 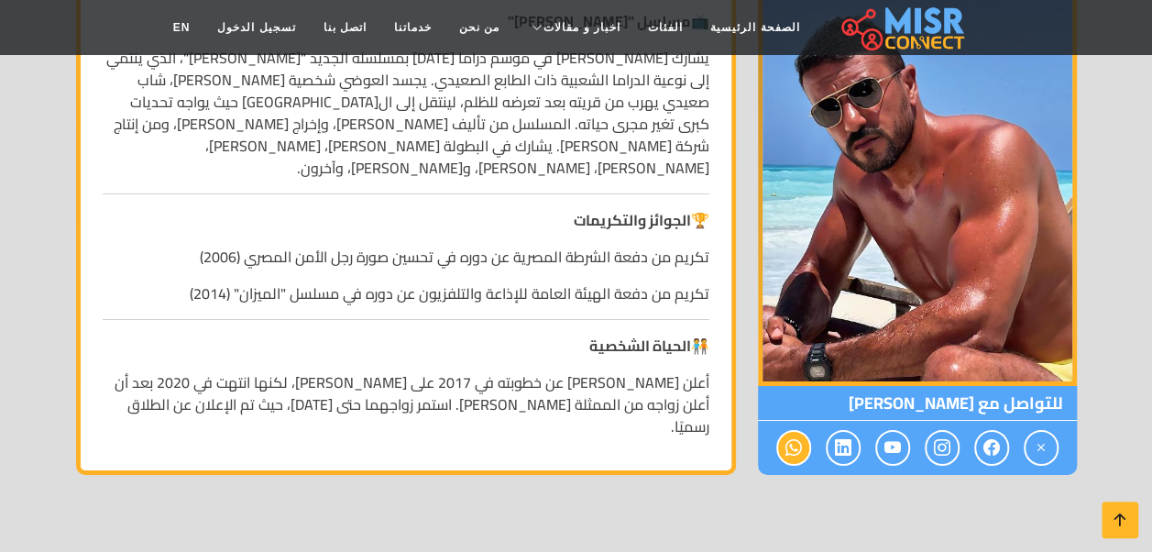 What do you see at coordinates (665, 27) in the screenshot?
I see `a: الفئات` at bounding box center [665, 27].